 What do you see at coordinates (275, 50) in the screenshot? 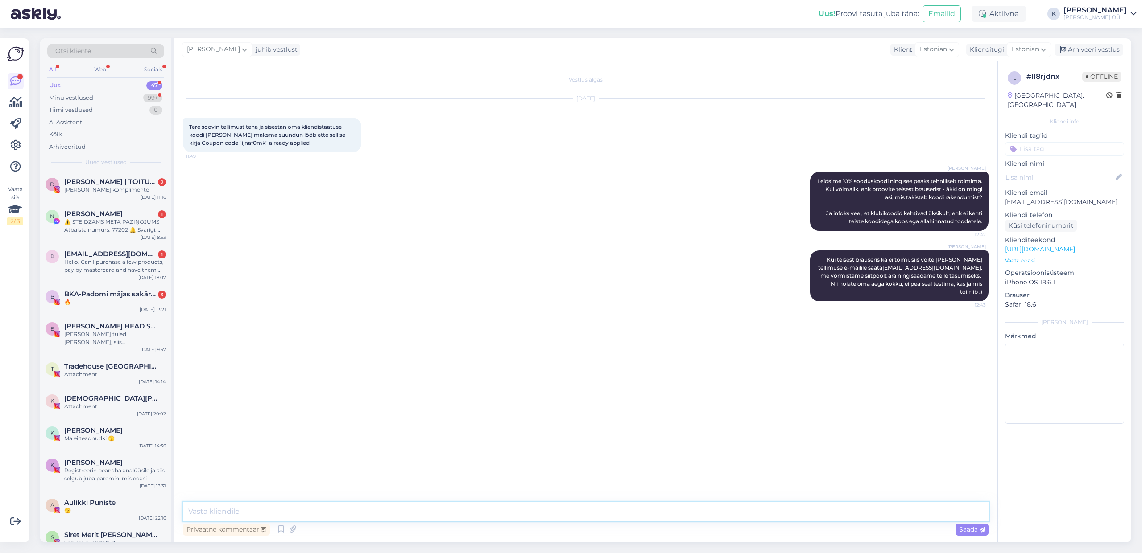
I see `div: juhib vestlust` at bounding box center [275, 50].